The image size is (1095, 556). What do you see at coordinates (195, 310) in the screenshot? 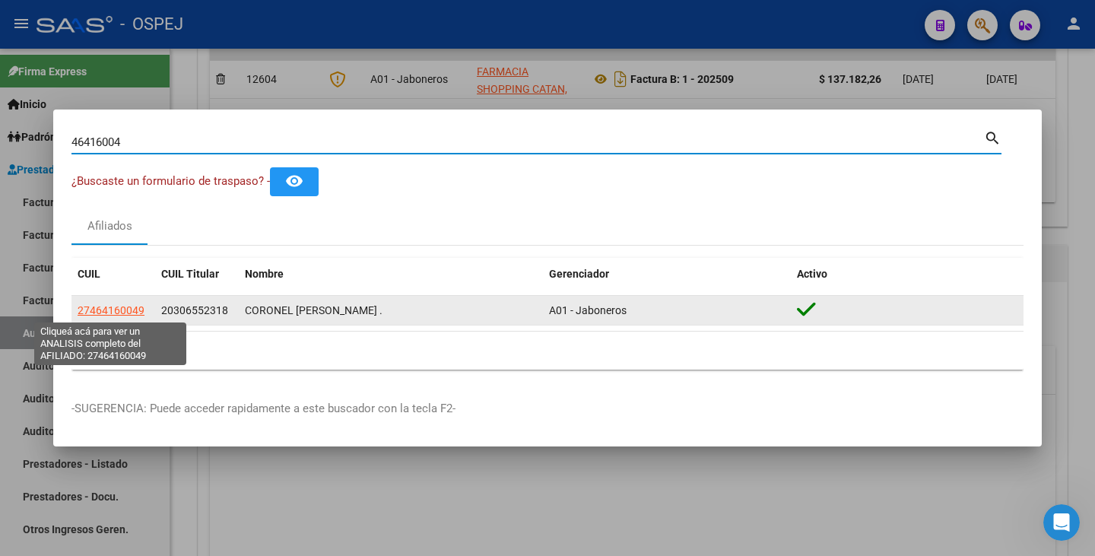
I see `span: 20306552318` at bounding box center [195, 310].